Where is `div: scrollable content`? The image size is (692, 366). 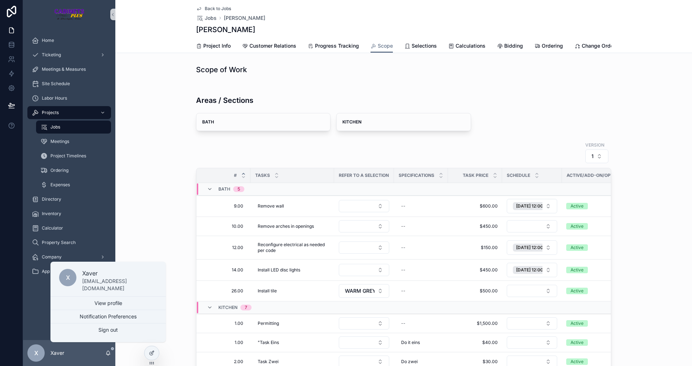 div: scrollable content is located at coordinates (69, 158).